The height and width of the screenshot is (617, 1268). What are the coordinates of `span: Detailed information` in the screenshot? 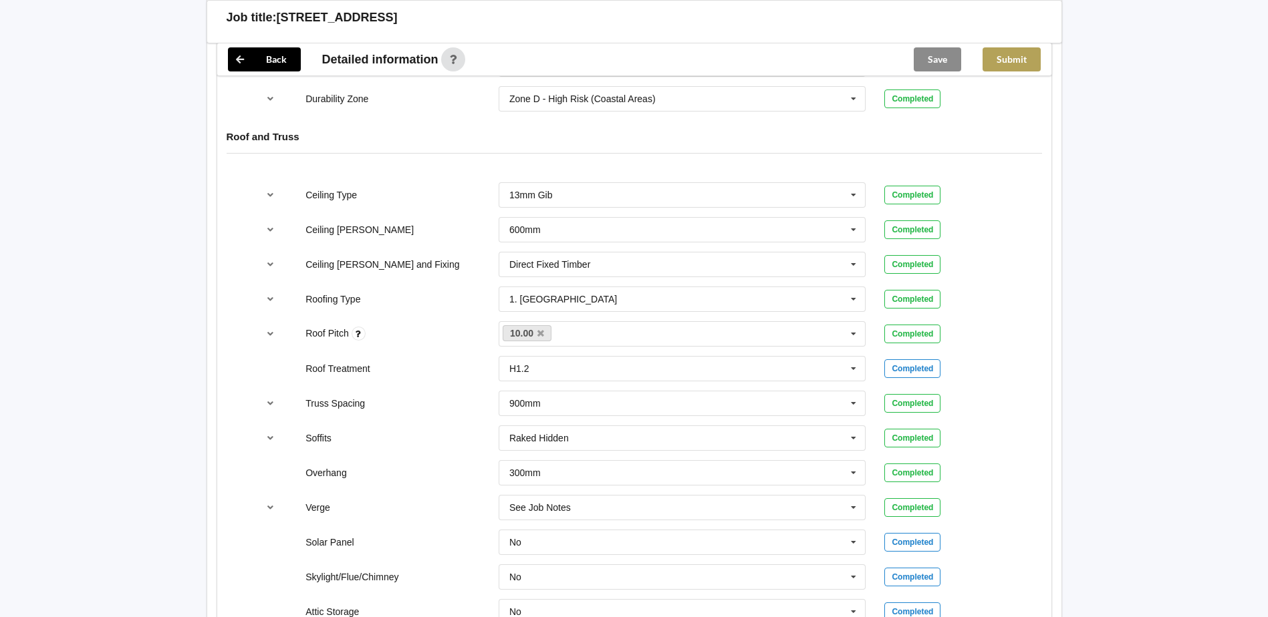 It's located at (380, 59).